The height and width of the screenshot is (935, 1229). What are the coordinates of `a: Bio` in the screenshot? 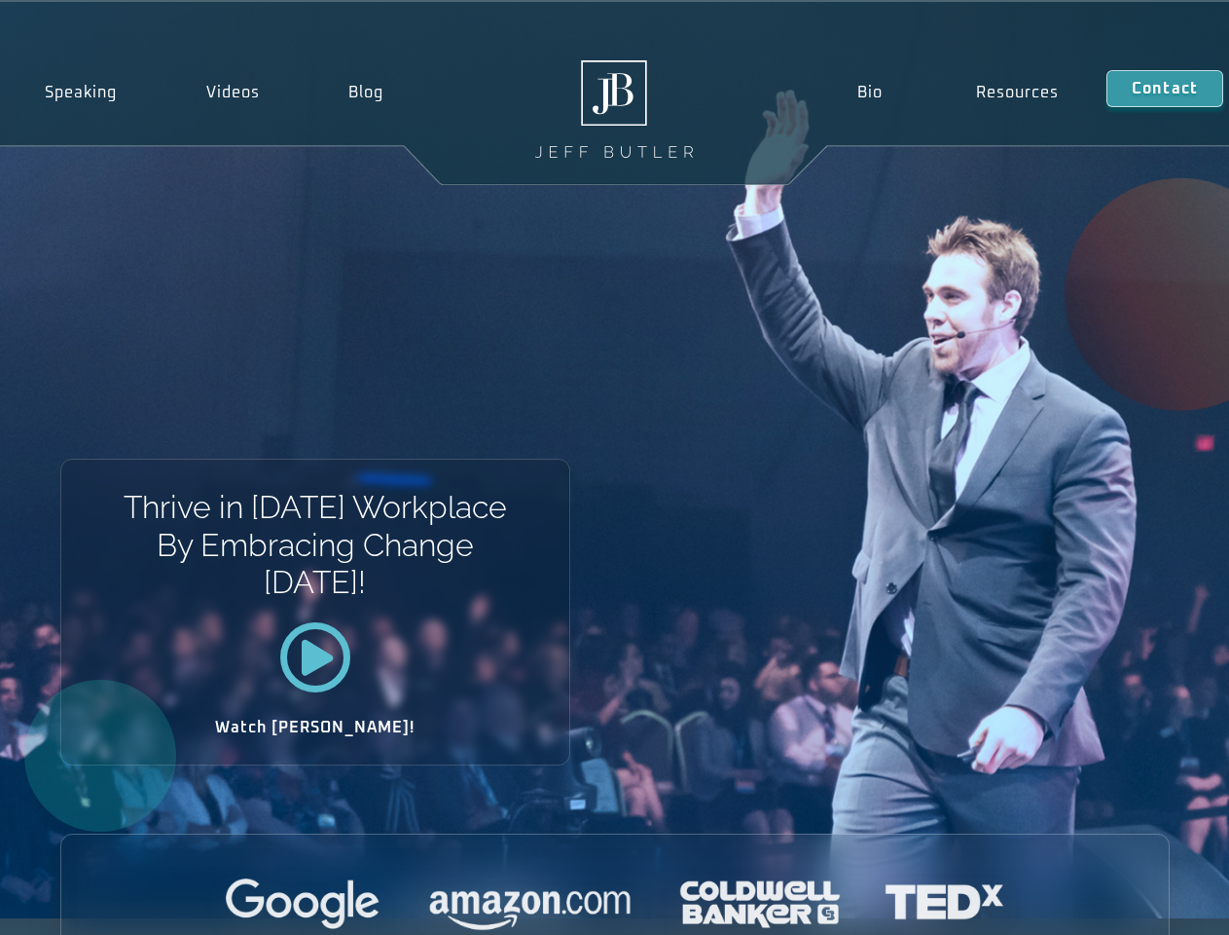 It's located at (869, 92).